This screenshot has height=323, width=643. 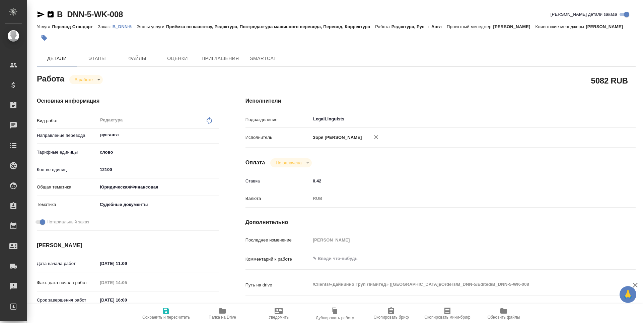 I want to click on span: Скопировать бриф, so click(x=391, y=317).